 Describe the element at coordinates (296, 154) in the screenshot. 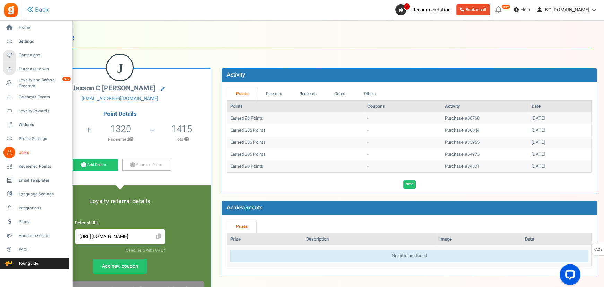

I see `td: Earned 205 Points` at that location.